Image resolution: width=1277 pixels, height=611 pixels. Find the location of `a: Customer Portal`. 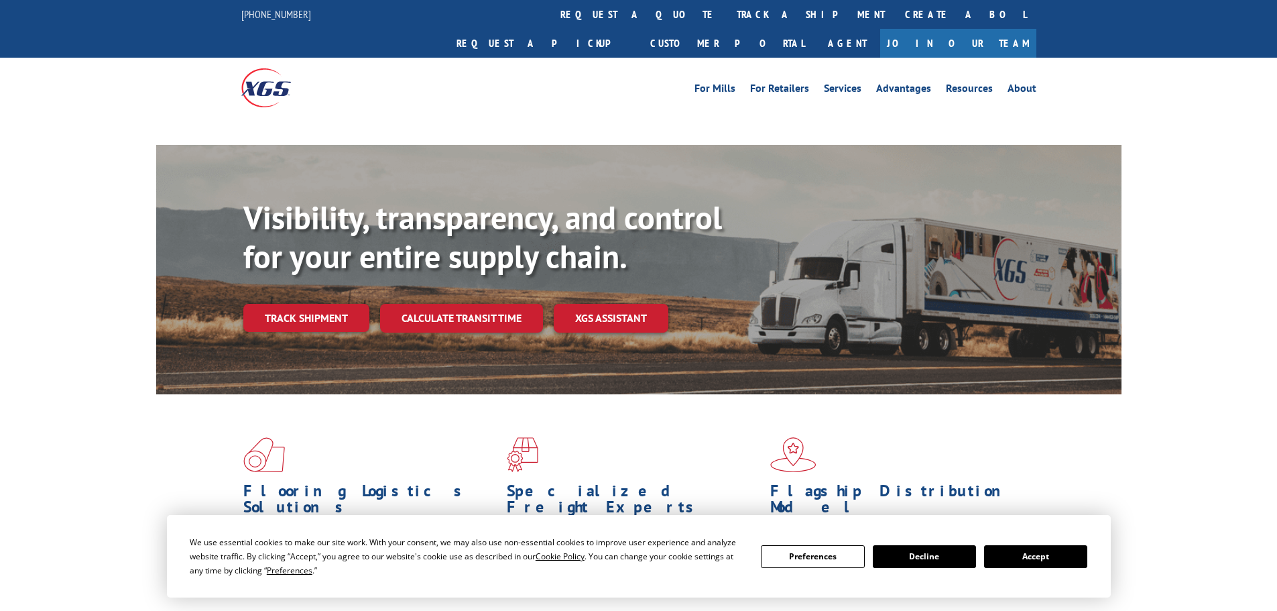

a: Customer Portal is located at coordinates (728, 43).